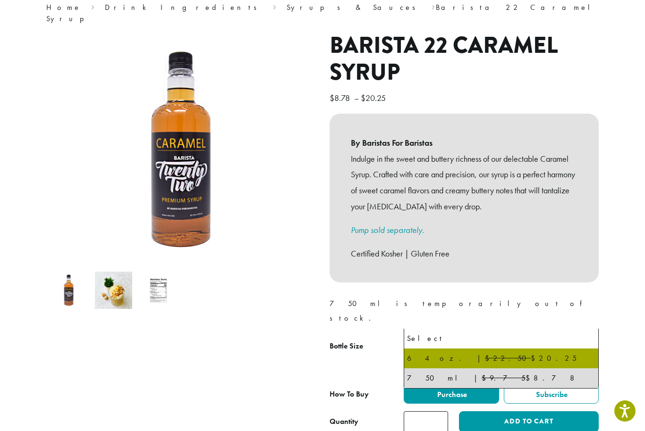  What do you see at coordinates (374, 98) in the screenshot?
I see `bdi: 20.25` at bounding box center [374, 98].